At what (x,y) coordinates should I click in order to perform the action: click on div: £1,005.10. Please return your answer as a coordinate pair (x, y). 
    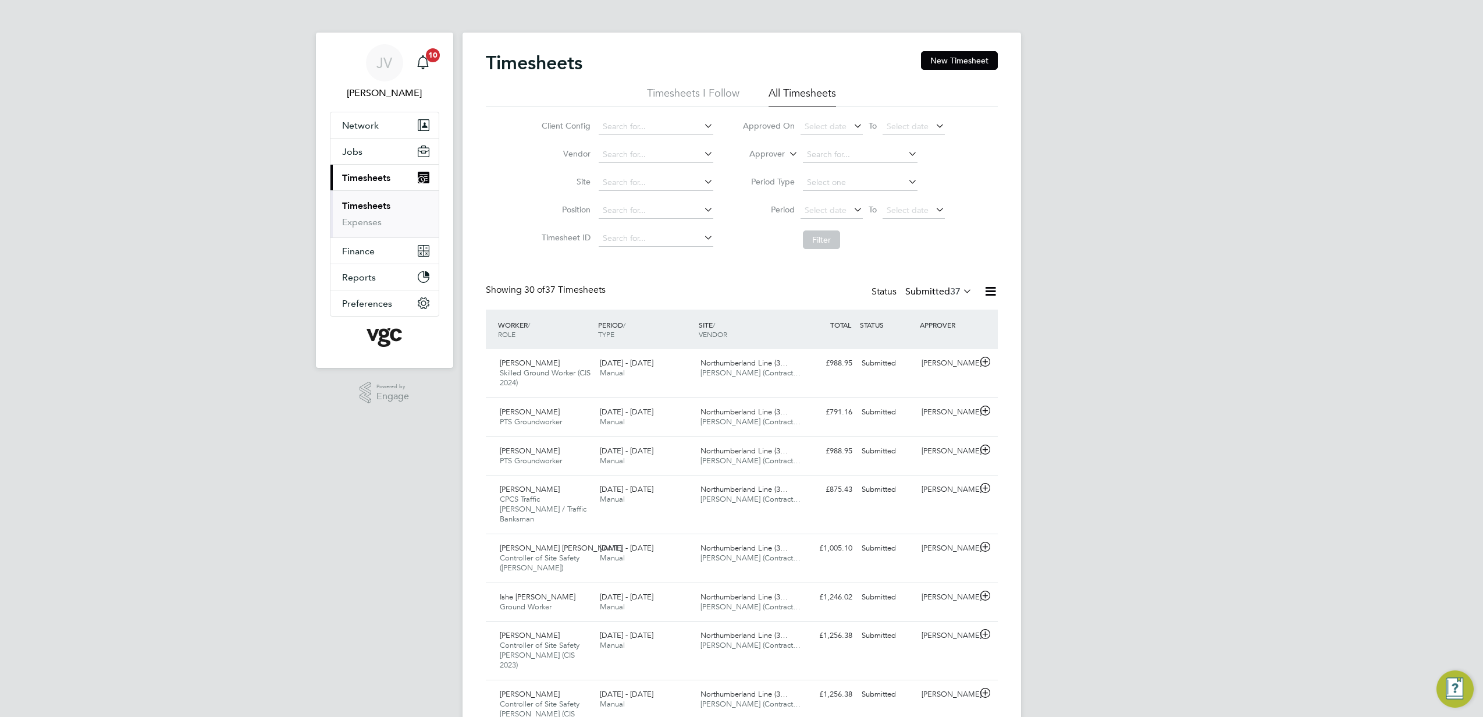
    Looking at the image, I should click on (827, 548).